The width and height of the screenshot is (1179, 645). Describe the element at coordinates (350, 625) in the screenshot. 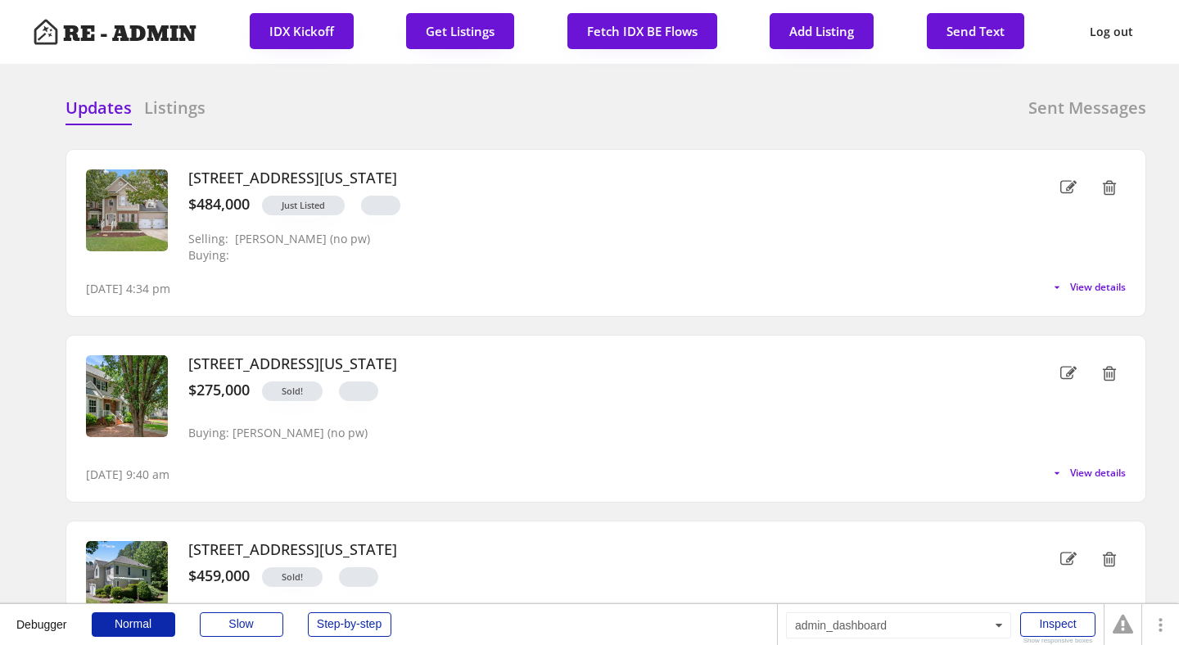

I see `div: Step-by-step` at that location.